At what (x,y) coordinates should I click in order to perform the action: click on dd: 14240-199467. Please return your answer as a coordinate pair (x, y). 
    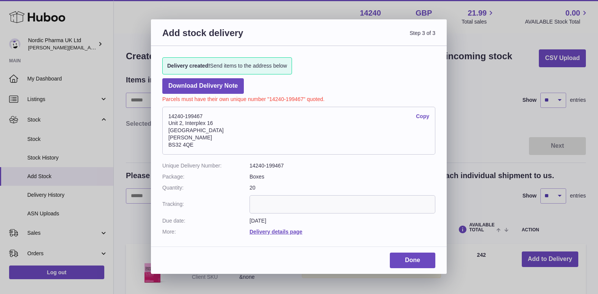
    Looking at the image, I should click on (342, 165).